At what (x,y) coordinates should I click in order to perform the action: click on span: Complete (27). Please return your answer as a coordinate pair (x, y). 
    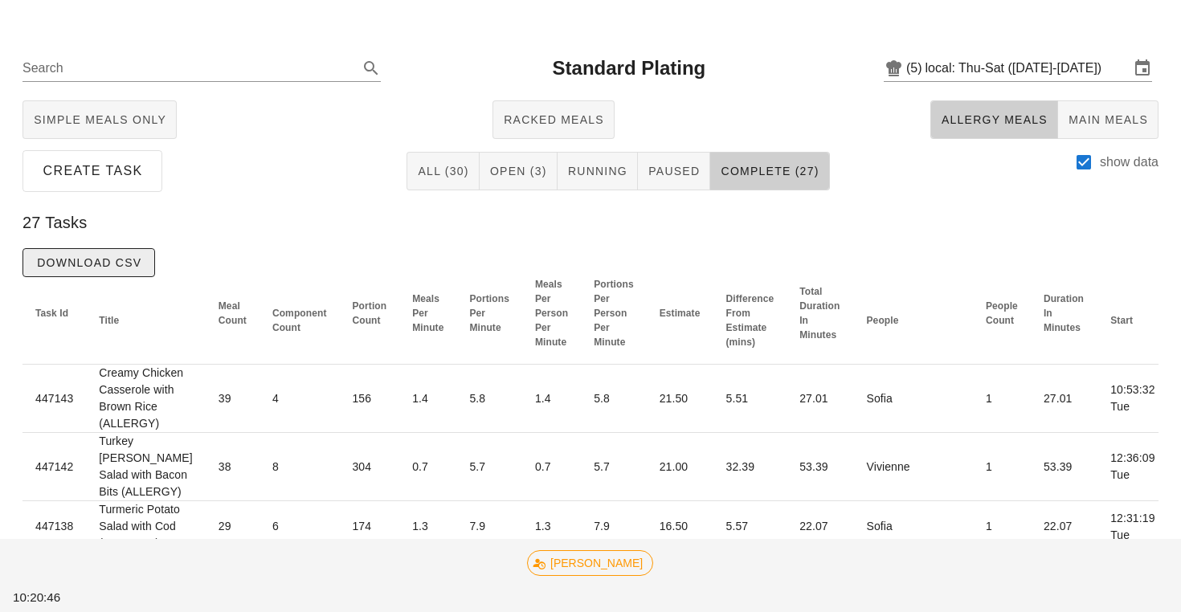
    Looking at the image, I should click on (769, 171).